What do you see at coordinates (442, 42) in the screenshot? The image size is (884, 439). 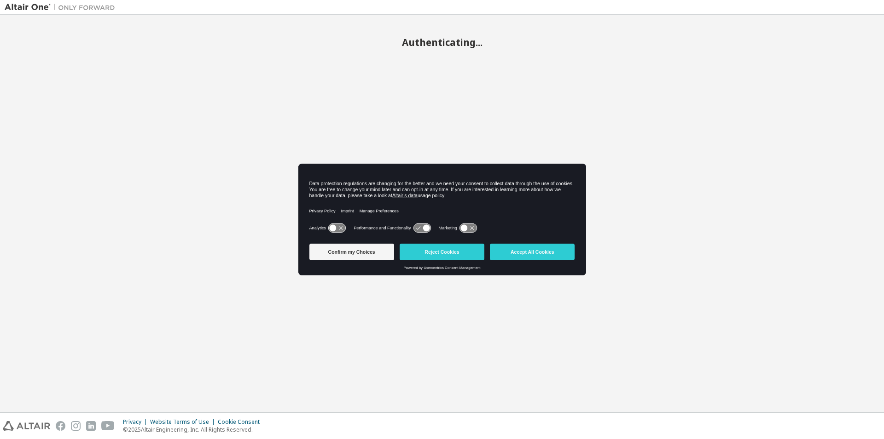 I see `h2: Authenticating...` at bounding box center [442, 42].